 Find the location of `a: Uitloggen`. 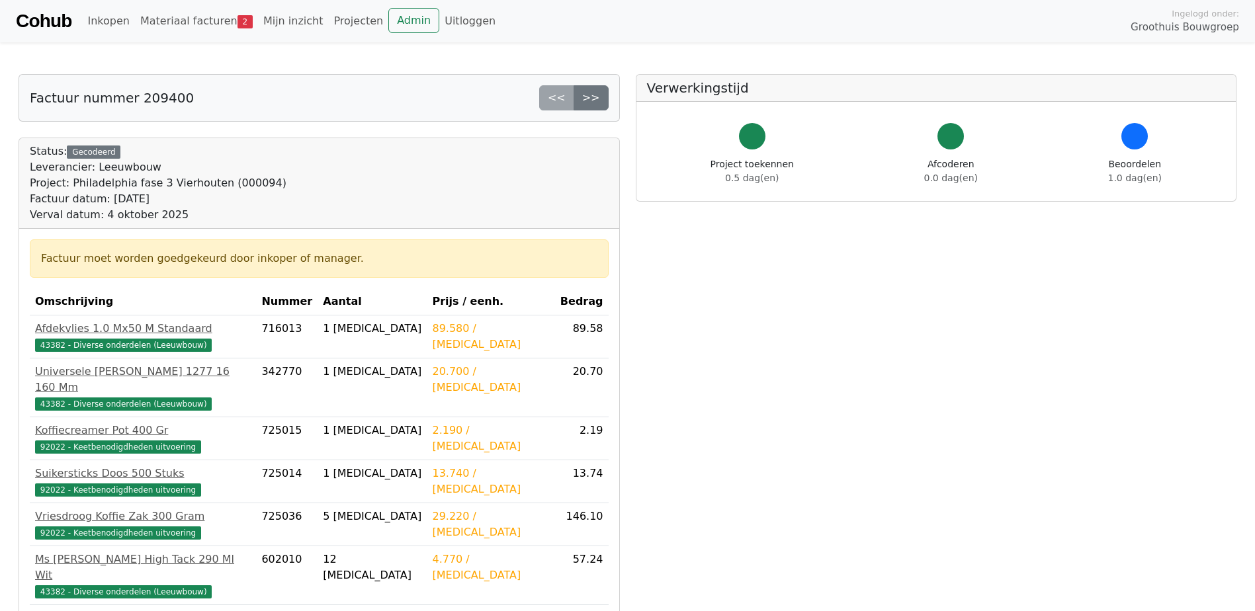

a: Uitloggen is located at coordinates (470, 21).